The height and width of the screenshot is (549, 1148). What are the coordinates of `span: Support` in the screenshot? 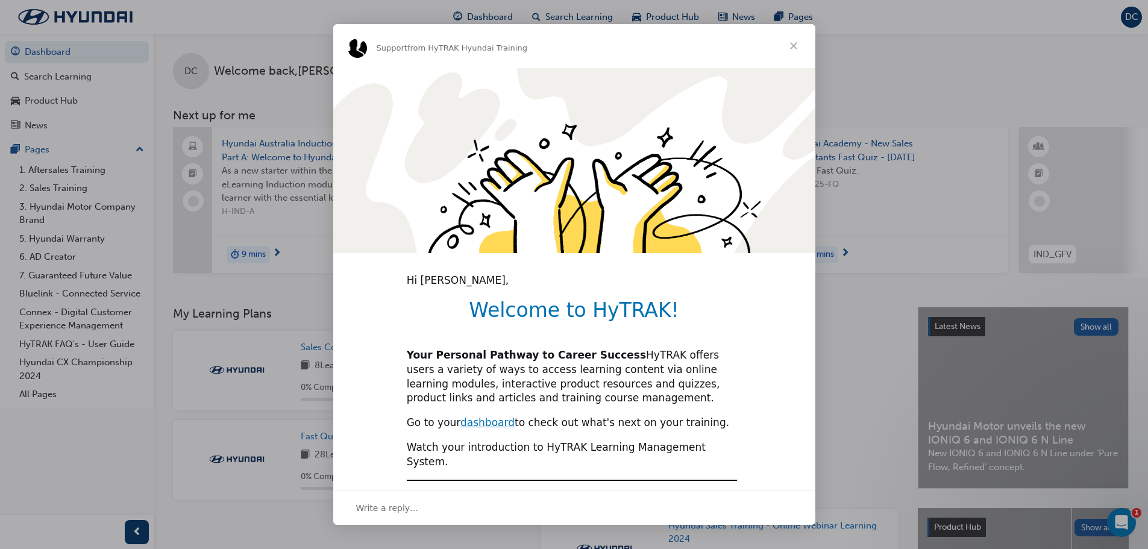 It's located at (392, 48).